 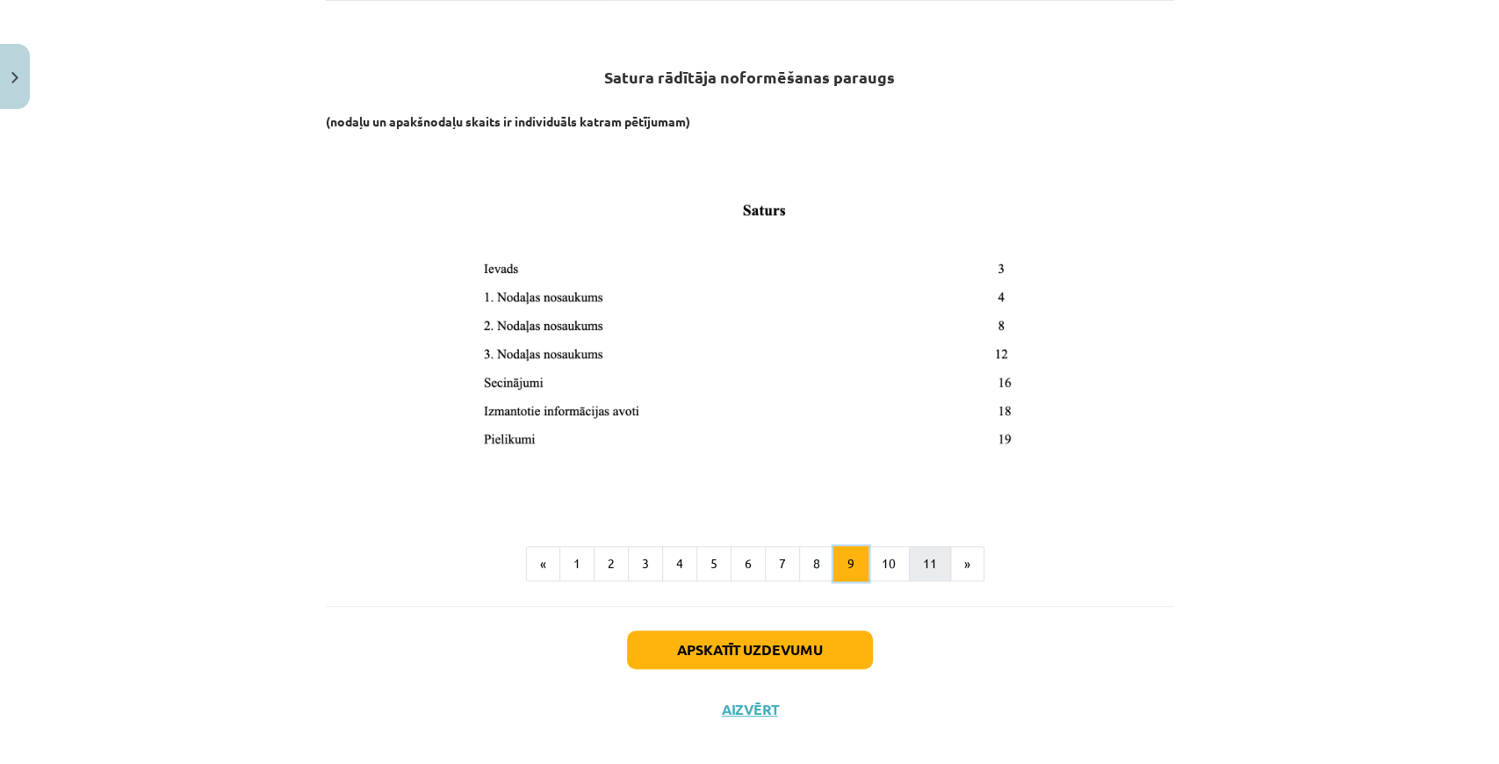 I want to click on button: Aizvērt, so click(x=750, y=709).